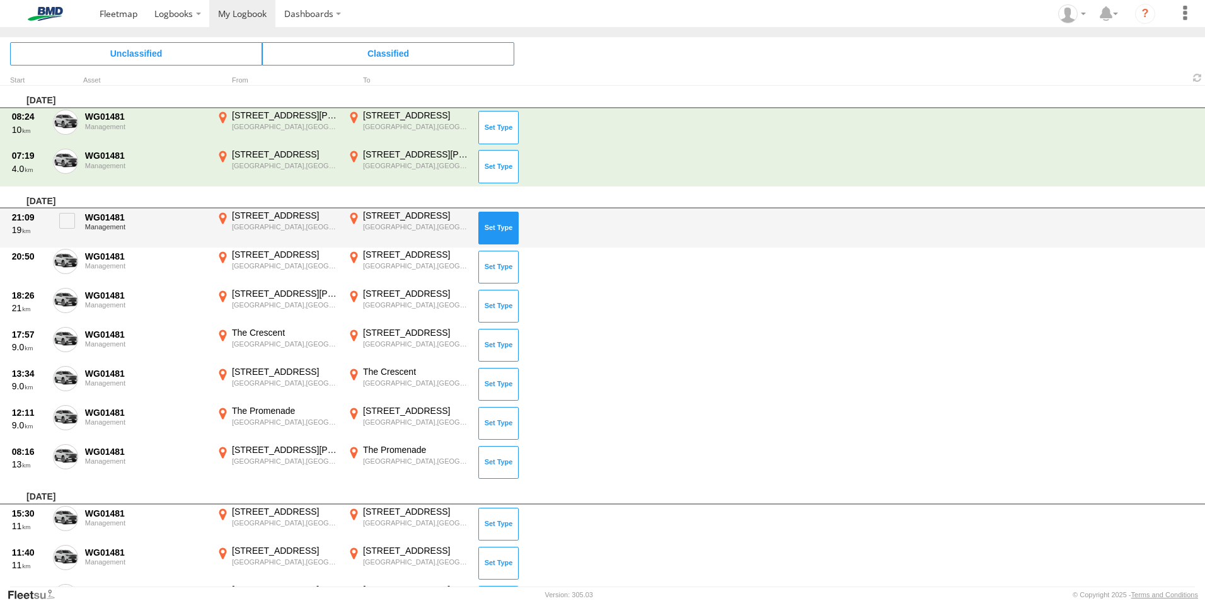 The width and height of the screenshot is (1205, 601). Describe the element at coordinates (29, 553) in the screenshot. I see `div: 11:40` at that location.